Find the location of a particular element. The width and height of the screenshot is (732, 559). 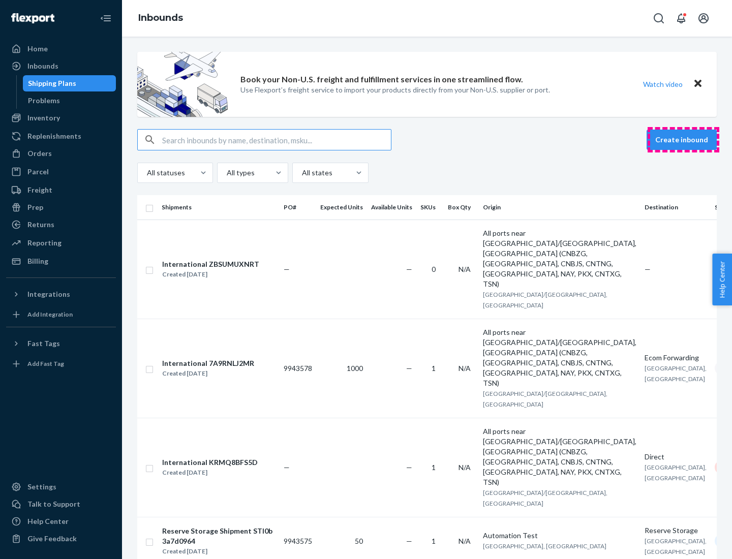

span: 1000 is located at coordinates (355, 368).